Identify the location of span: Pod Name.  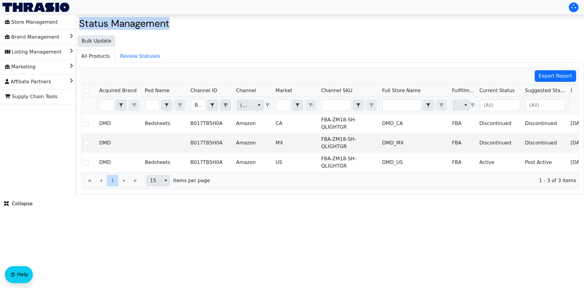
(157, 91).